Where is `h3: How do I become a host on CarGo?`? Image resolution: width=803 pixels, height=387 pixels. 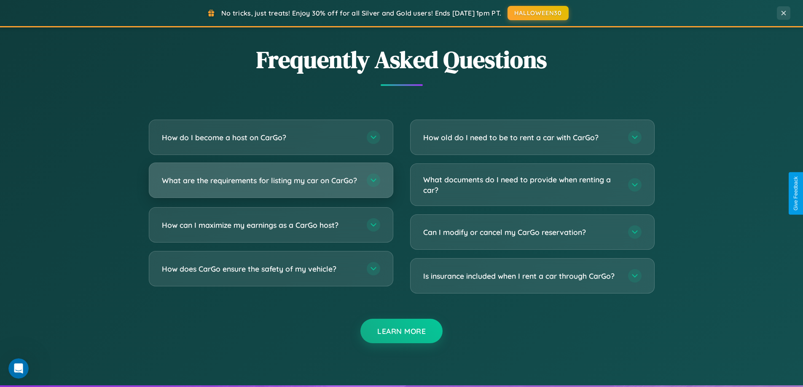 h3: How do I become a host on CarGo? is located at coordinates (260, 137).